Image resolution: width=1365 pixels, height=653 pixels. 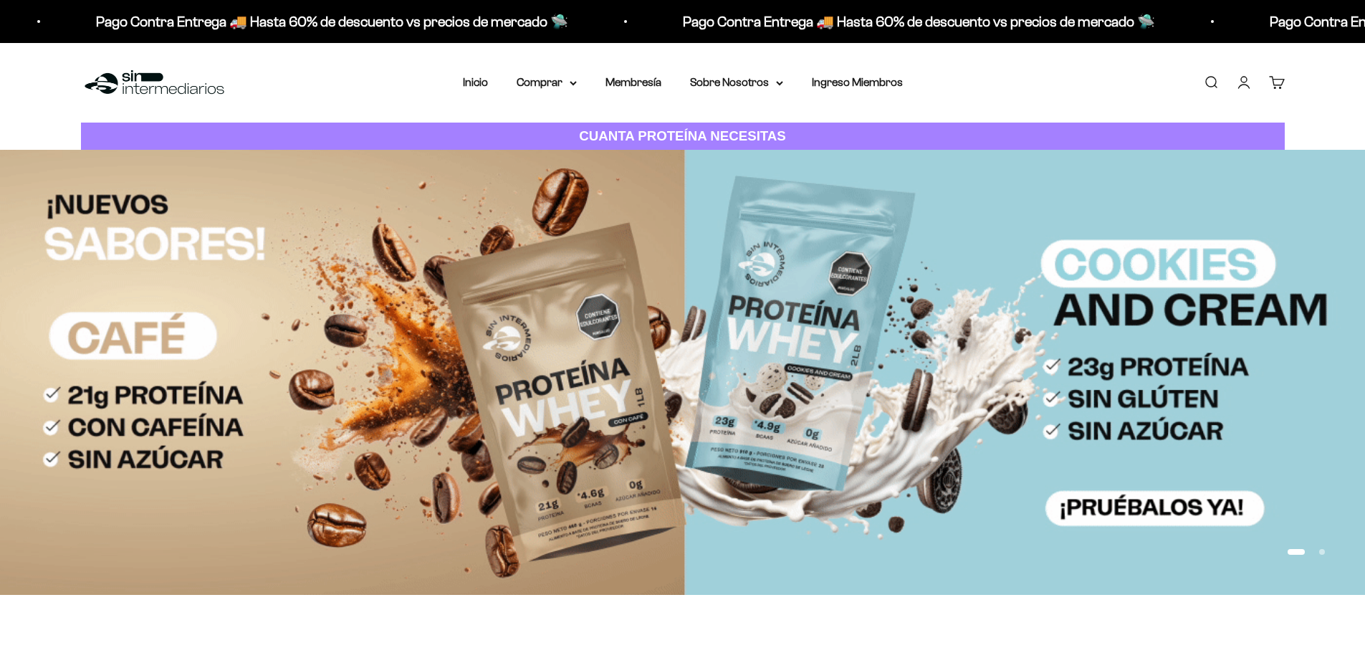 I want to click on summary: Sobre Nosotros, so click(x=737, y=82).